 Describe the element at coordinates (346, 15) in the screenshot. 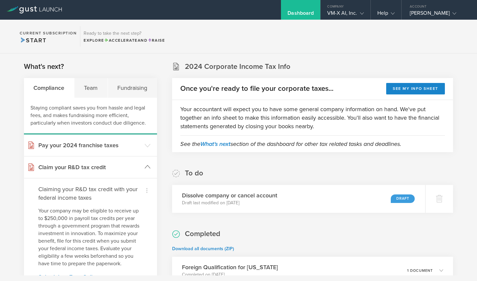

I see `div: VM-X AI, Inc.` at that location.